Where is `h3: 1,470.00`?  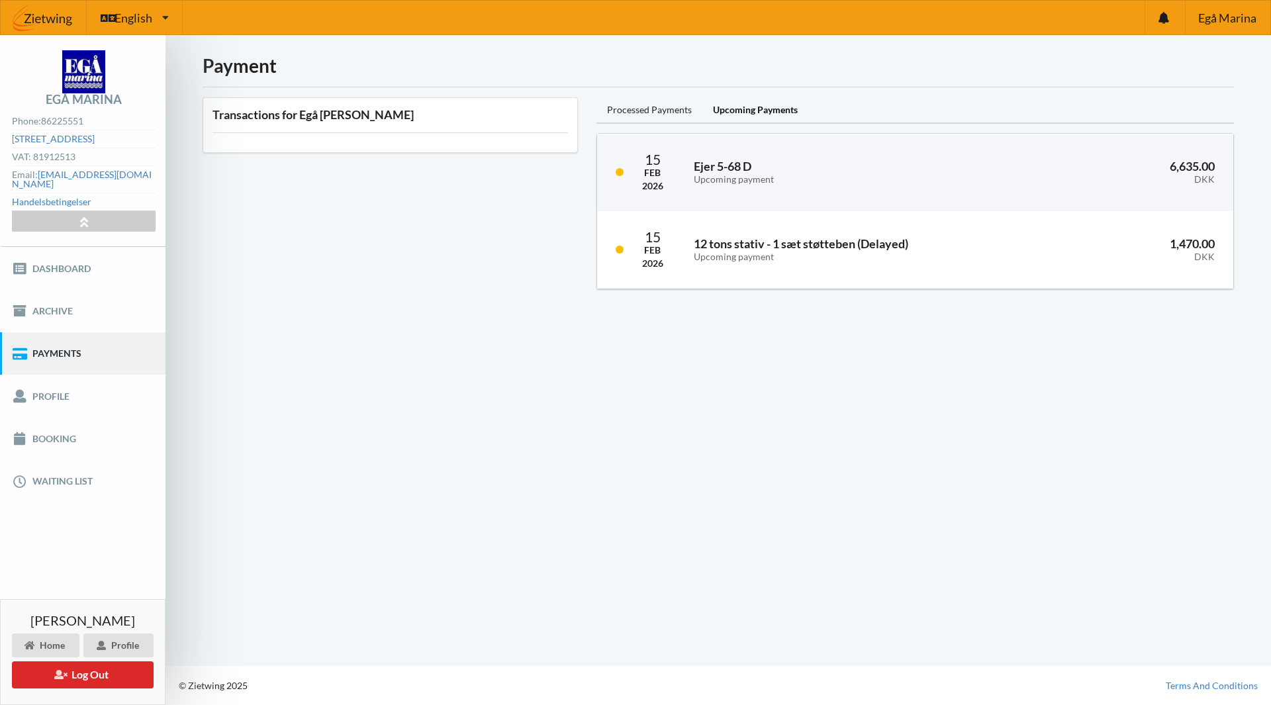
h3: 1,470.00 is located at coordinates (1131, 249).